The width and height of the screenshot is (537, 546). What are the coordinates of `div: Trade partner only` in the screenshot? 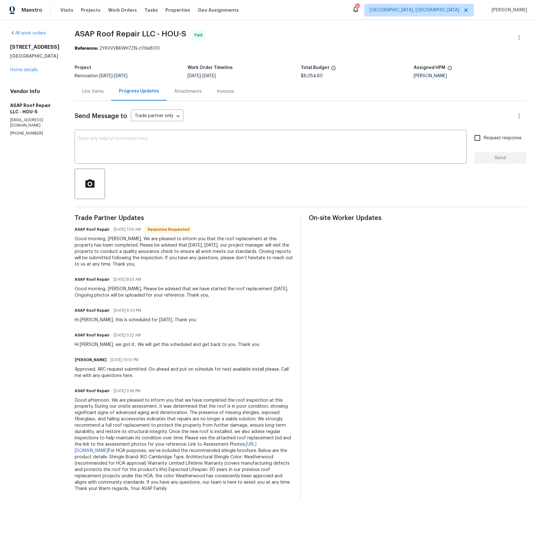 It's located at (157, 116).